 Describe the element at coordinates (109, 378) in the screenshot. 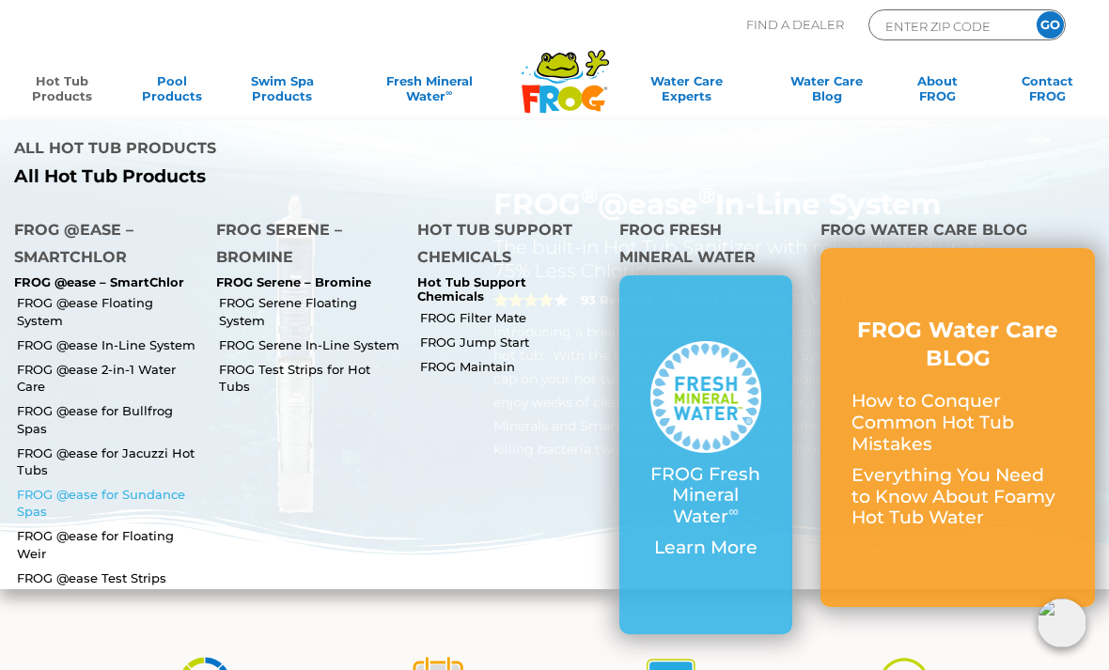

I see `a: FROG @ease 2-in-1 Water Care` at that location.